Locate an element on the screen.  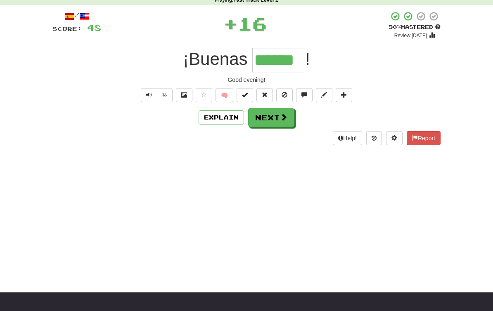
button: Report is located at coordinates (424, 138).